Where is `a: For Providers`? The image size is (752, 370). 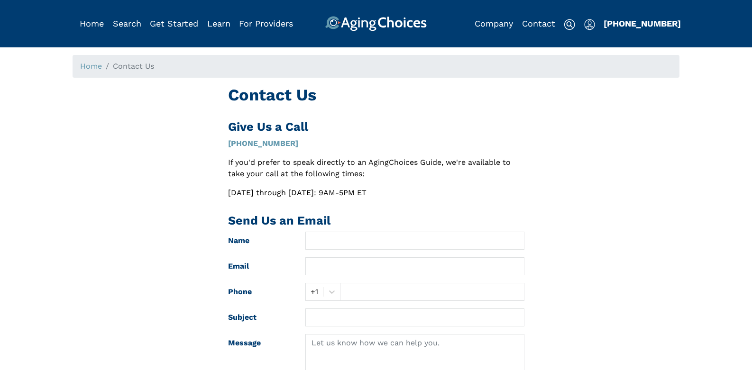
a: For Providers is located at coordinates (266, 23).